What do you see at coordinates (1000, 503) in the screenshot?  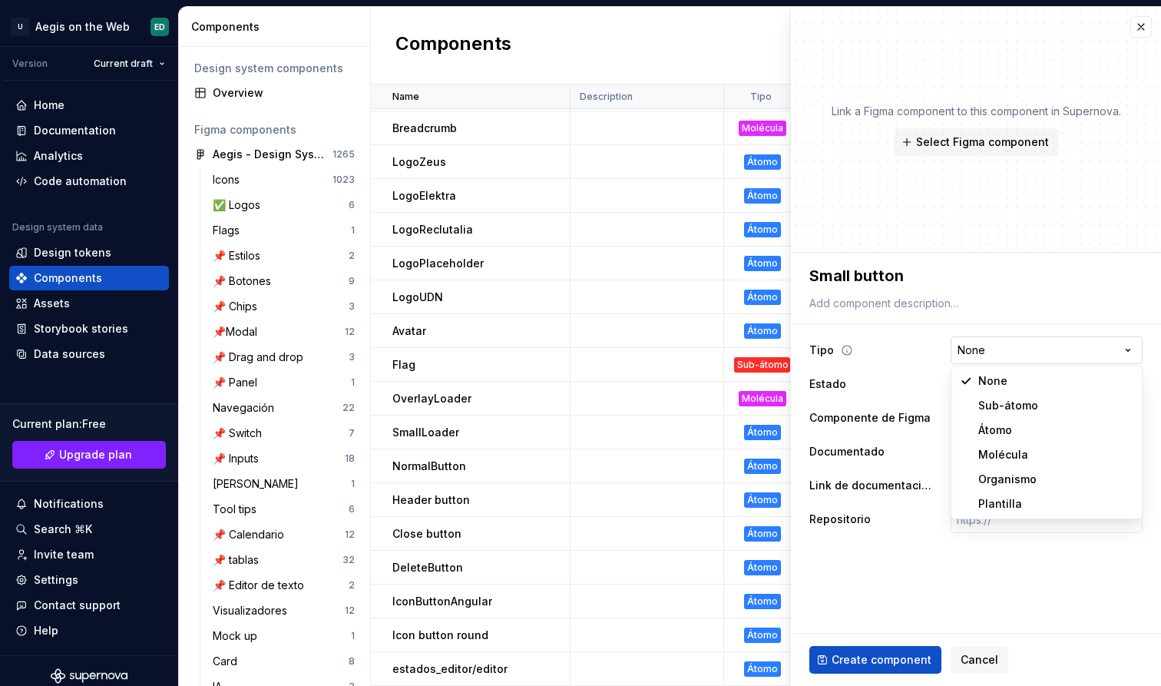 I see `span: Plantilla` at bounding box center [1000, 503].